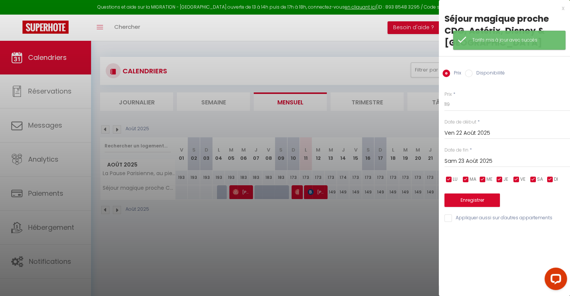 The width and height of the screenshot is (570, 296). I want to click on span: MA, so click(473, 179).